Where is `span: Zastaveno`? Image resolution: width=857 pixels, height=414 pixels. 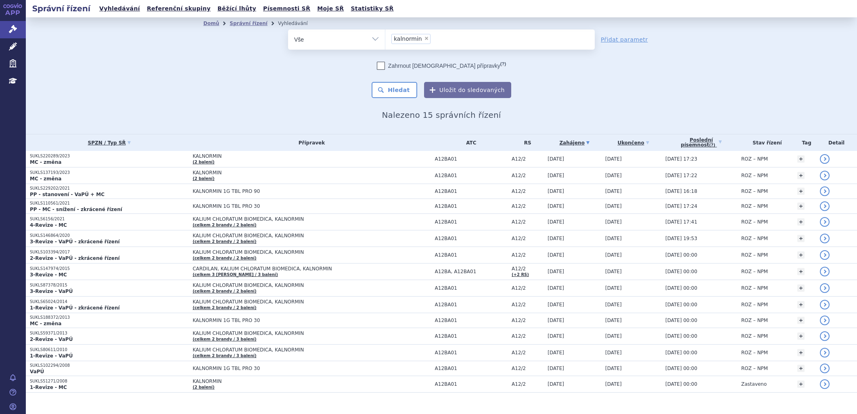 span: Zastaveno is located at coordinates (754, 384).